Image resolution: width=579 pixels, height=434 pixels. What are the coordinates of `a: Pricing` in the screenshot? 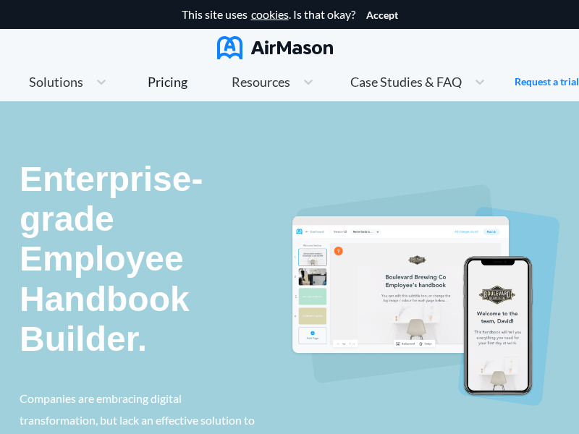 It's located at (167, 82).